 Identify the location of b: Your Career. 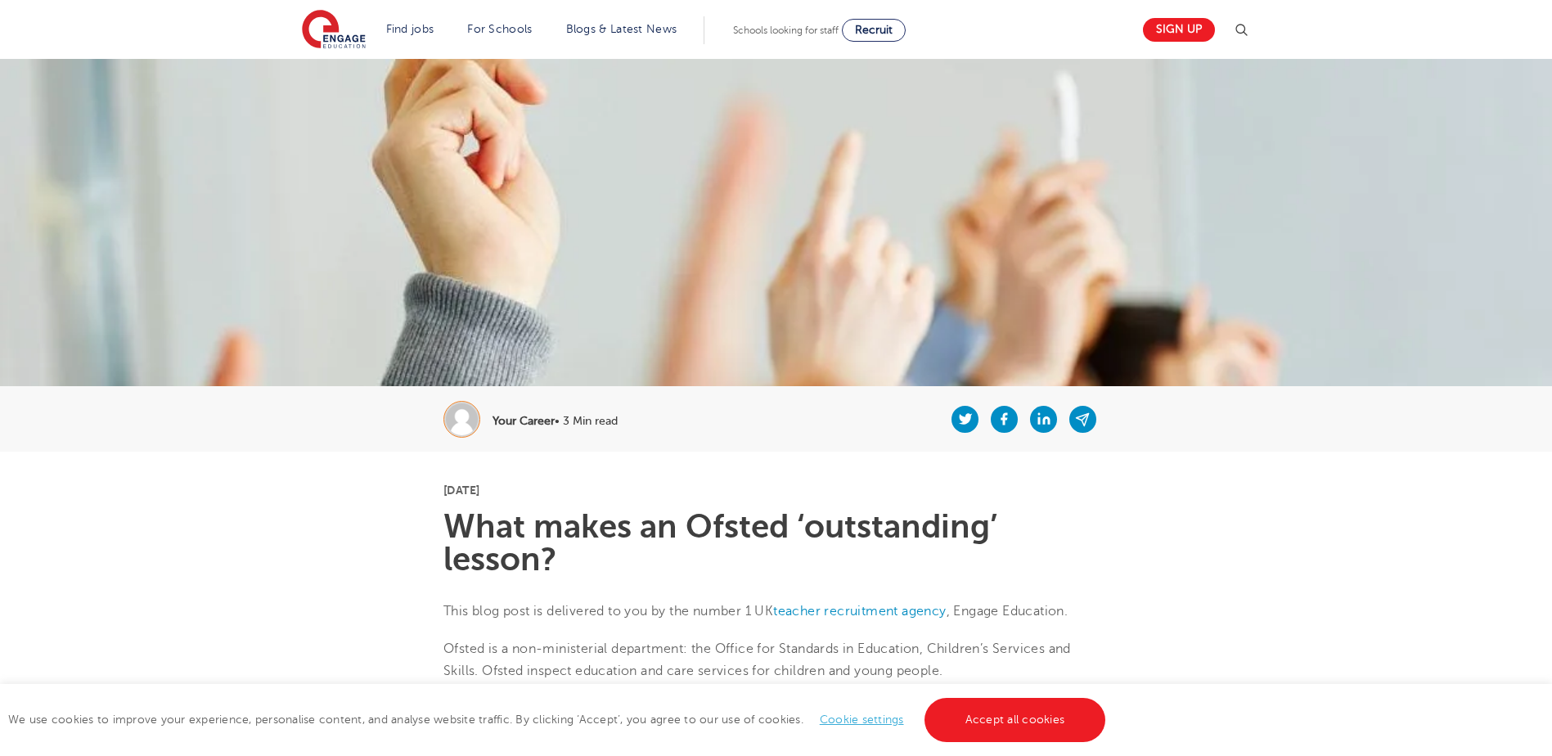
(523, 420).